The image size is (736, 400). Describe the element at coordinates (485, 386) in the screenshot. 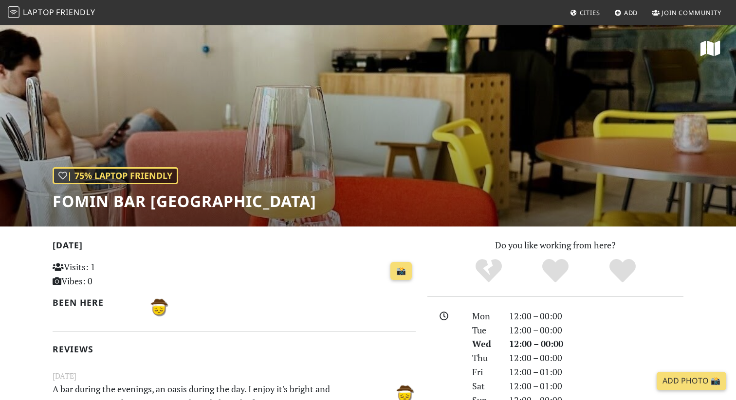

I see `div: Sat` at that location.